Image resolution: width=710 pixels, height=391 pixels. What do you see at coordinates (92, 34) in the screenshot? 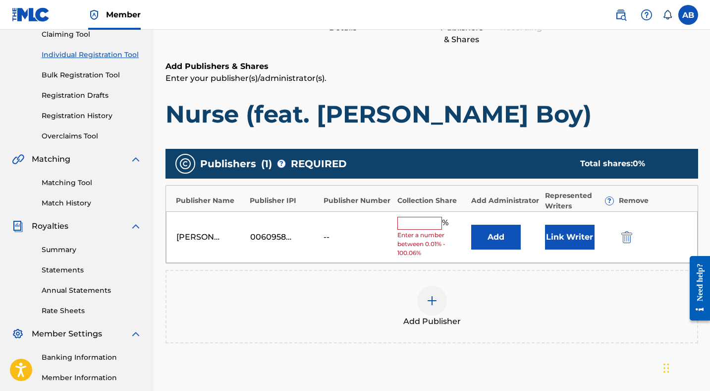
I see `a: Claiming Tool` at bounding box center [92, 34].